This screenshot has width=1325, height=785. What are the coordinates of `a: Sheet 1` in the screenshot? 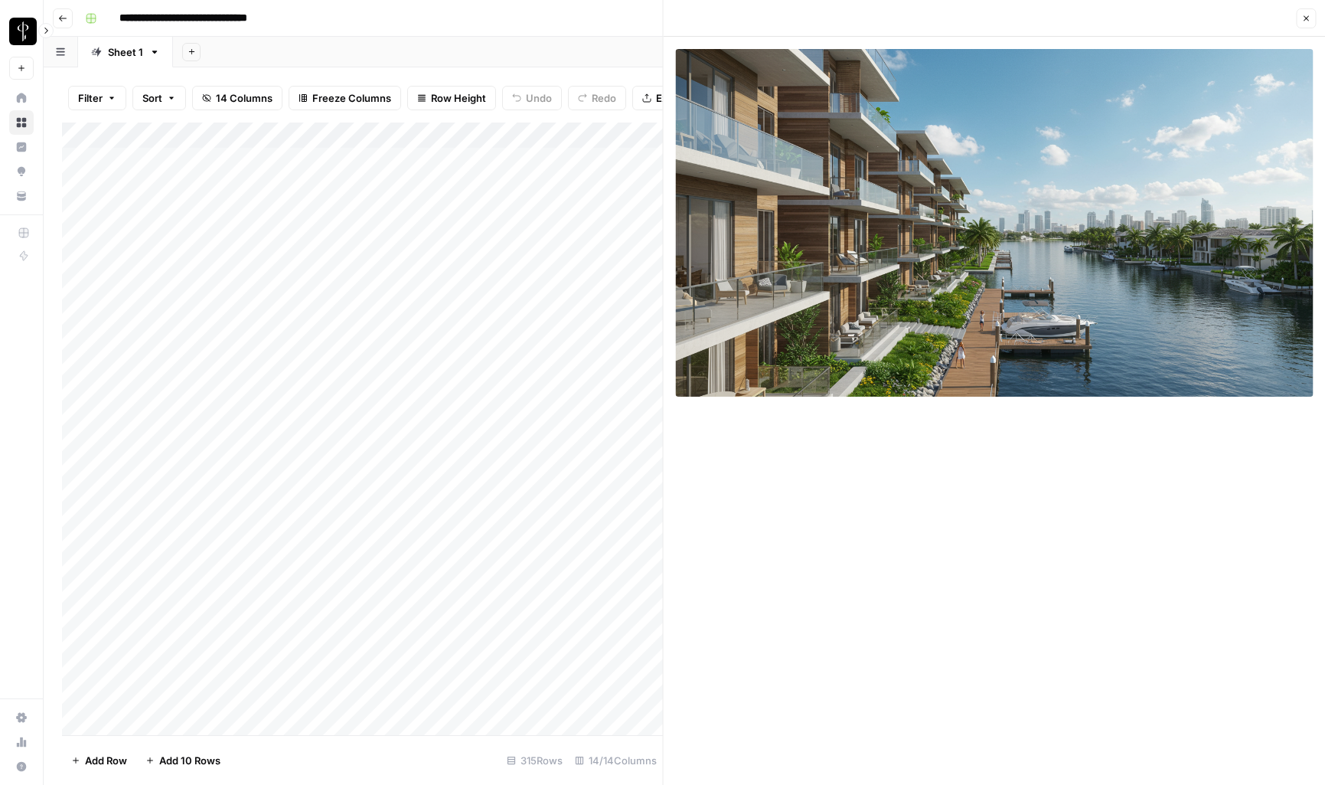 It's located at (126, 52).